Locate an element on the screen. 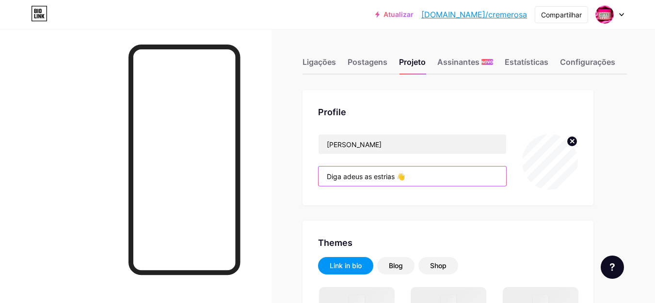 The width and height of the screenshot is (655, 303). div: Blog is located at coordinates (396, 266).